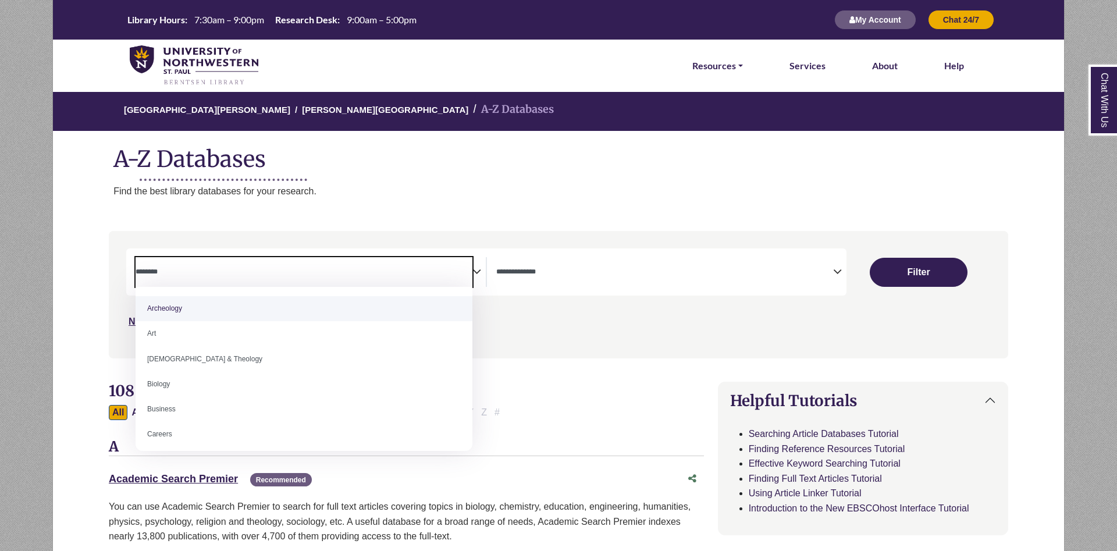  What do you see at coordinates (858, 508) in the screenshot?
I see `a: Introduction to the New EBSCOhost Interface Tutorial` at bounding box center [858, 508].